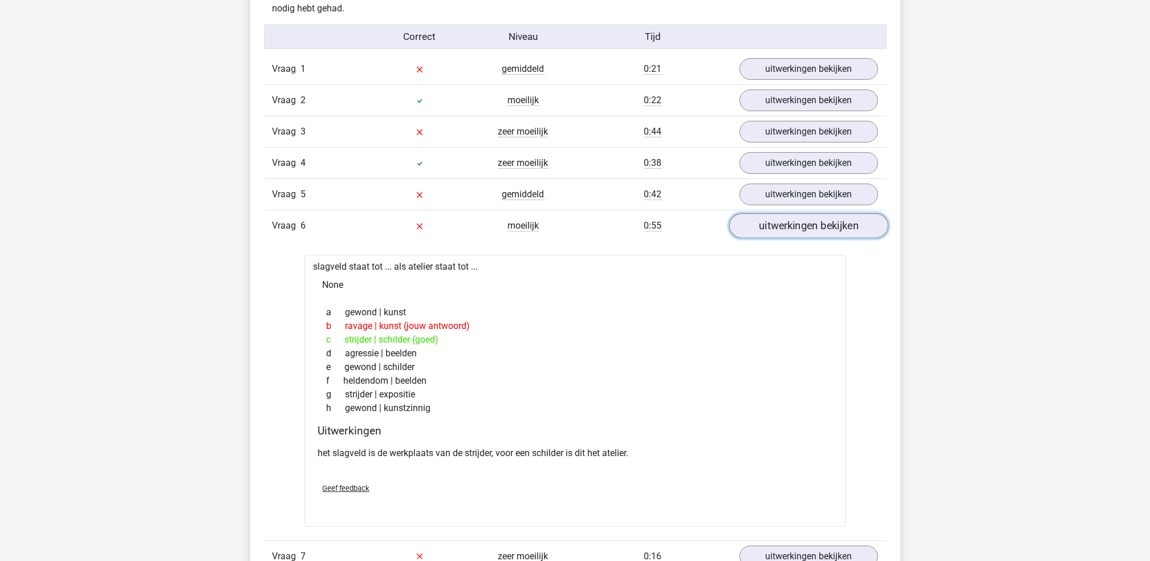  What do you see at coordinates (575, 340) in the screenshot?
I see `div: strijder | schilder (goed)` at bounding box center [575, 340].